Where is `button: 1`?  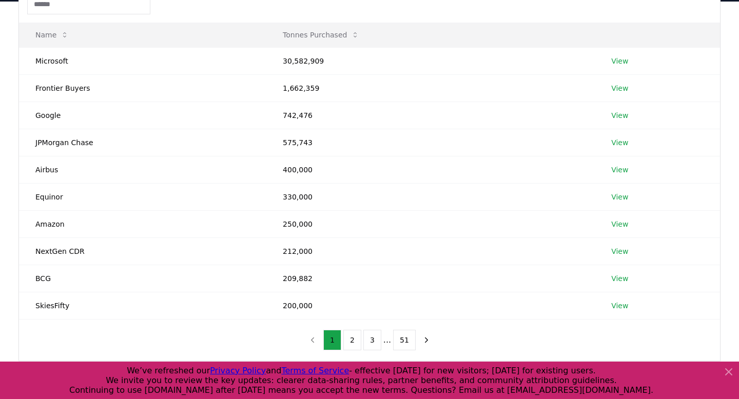
button: 1 is located at coordinates (332, 340).